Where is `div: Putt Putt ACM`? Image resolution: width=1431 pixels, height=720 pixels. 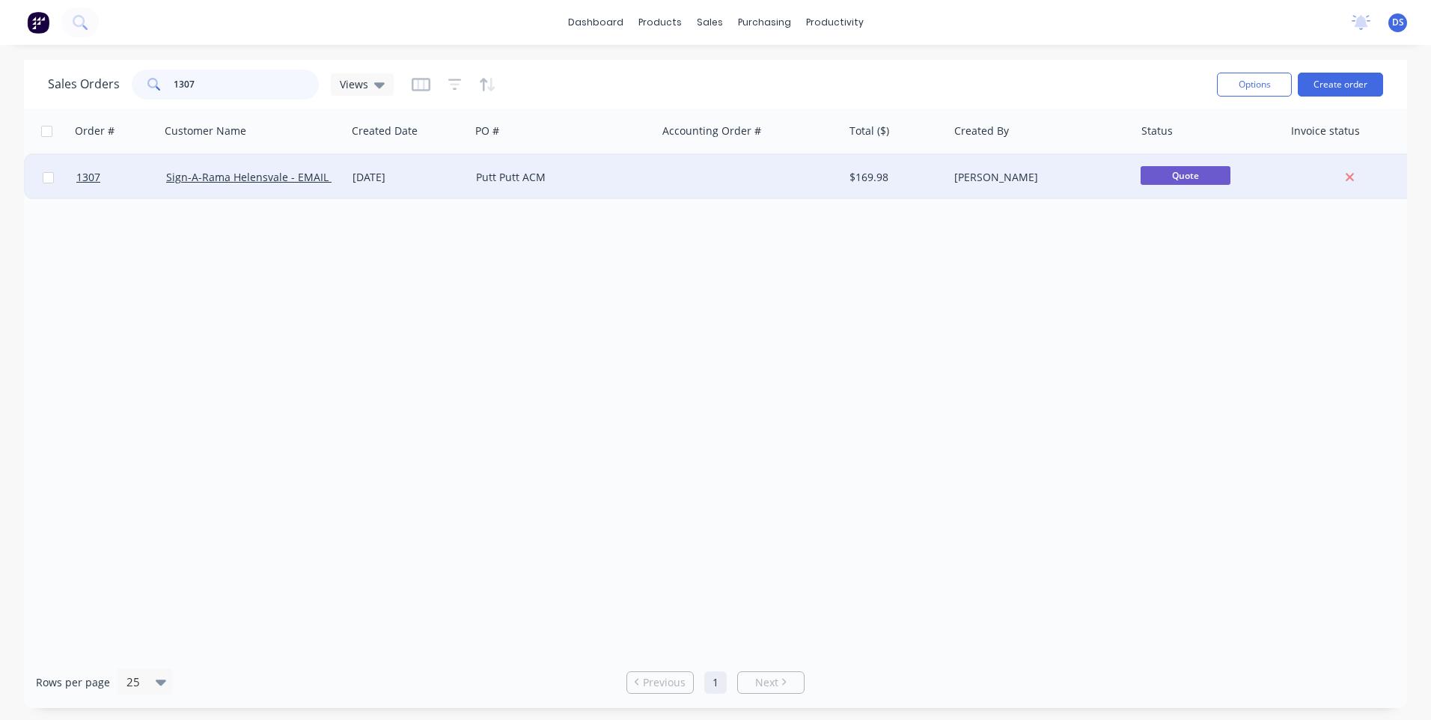 div: Putt Putt ACM is located at coordinates (559, 177).